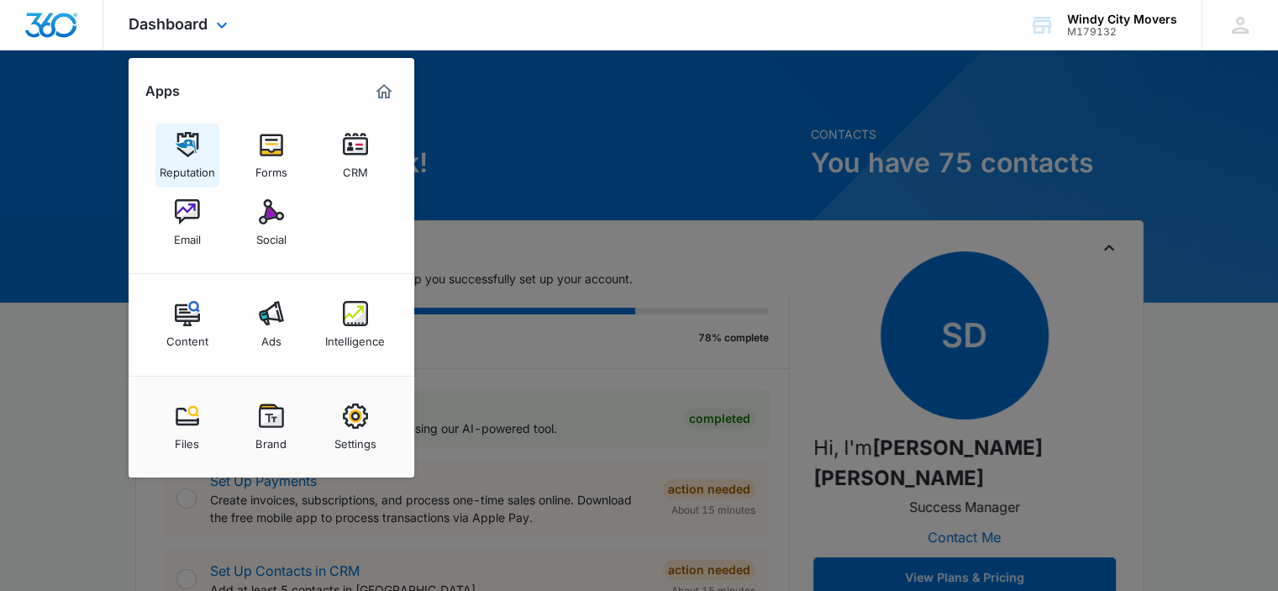  What do you see at coordinates (271, 337) in the screenshot?
I see `div: Ads` at bounding box center [271, 337].